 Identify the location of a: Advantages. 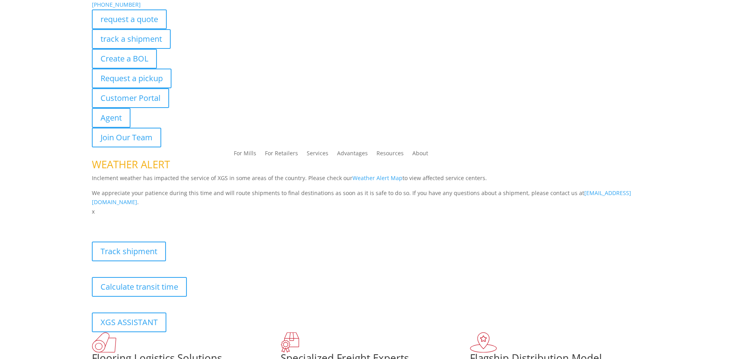
(353, 155).